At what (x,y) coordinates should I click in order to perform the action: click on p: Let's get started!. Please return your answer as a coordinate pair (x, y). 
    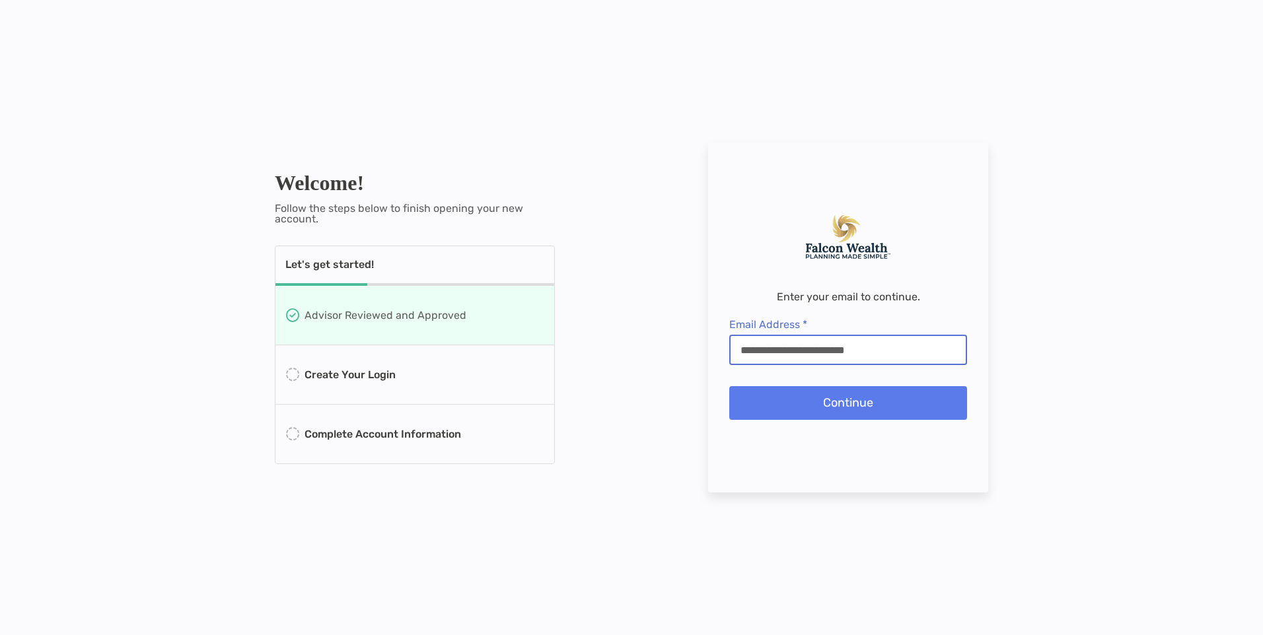
    Looking at the image, I should click on (330, 265).